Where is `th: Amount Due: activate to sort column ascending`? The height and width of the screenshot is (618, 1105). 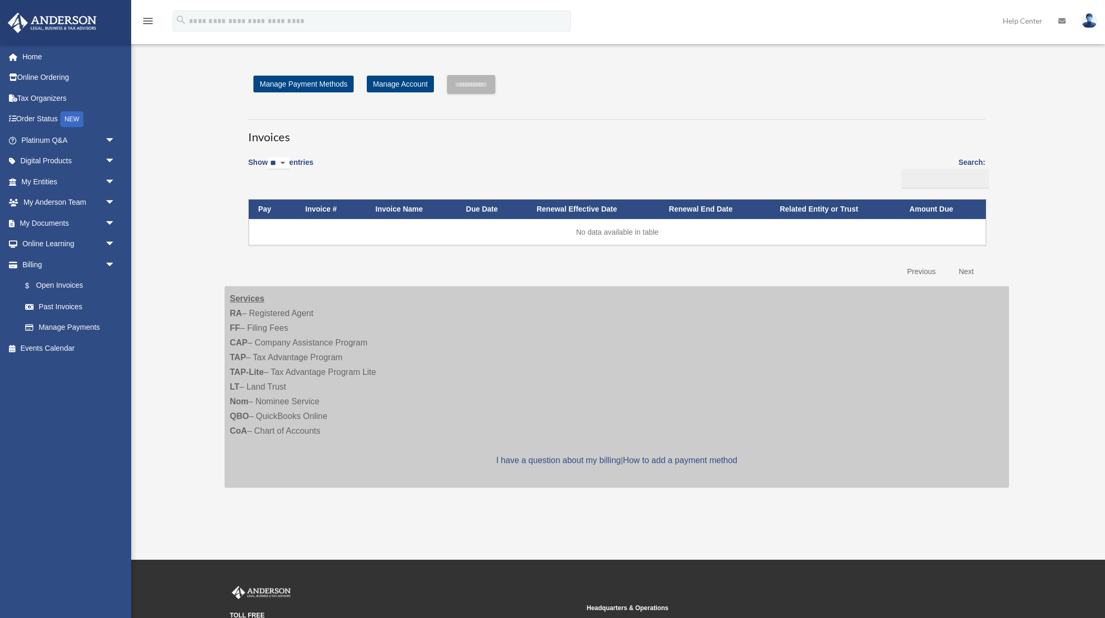
th: Amount Due: activate to sort column ascending is located at coordinates (943, 209).